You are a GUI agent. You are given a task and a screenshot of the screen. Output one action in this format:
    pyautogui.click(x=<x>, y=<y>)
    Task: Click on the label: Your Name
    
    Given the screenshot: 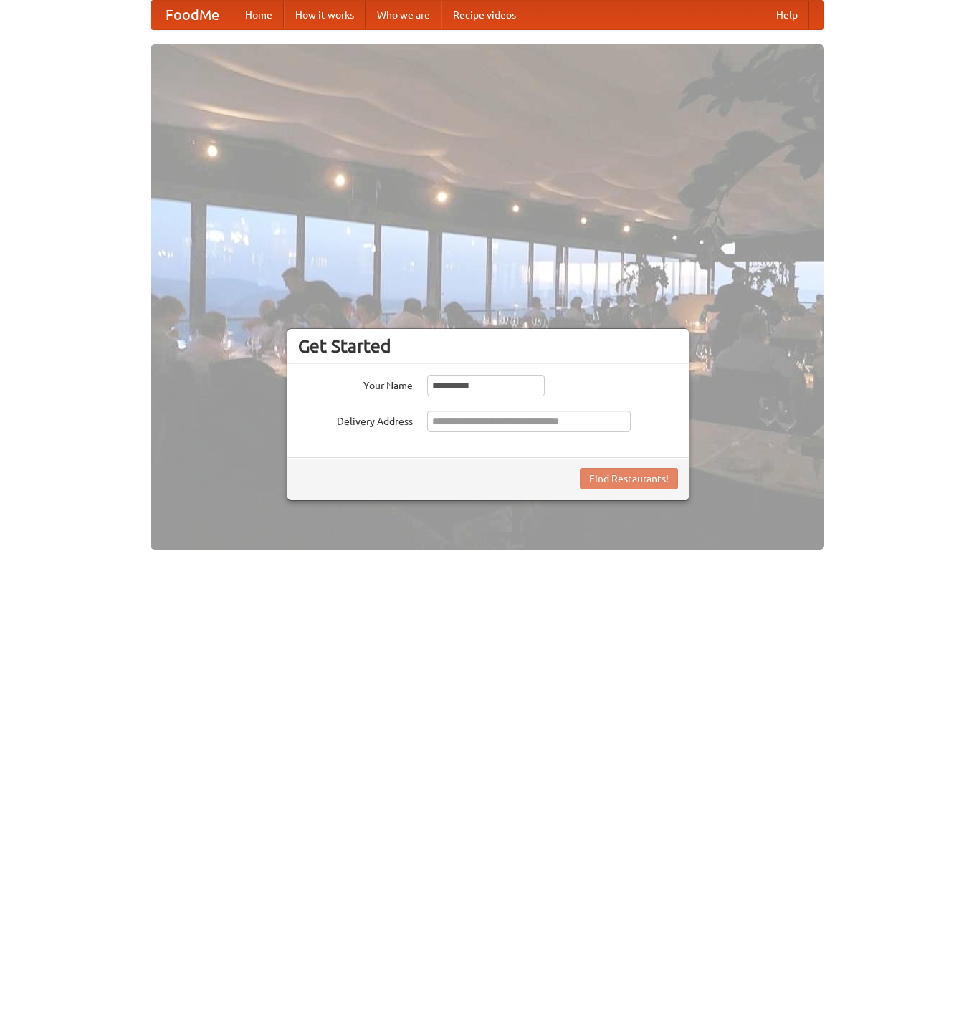 What is the action you would take?
    pyautogui.click(x=355, y=383)
    